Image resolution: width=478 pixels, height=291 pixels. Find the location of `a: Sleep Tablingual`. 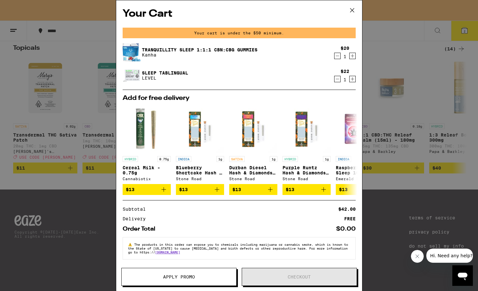

a: Sleep Tablingual is located at coordinates (165, 73).